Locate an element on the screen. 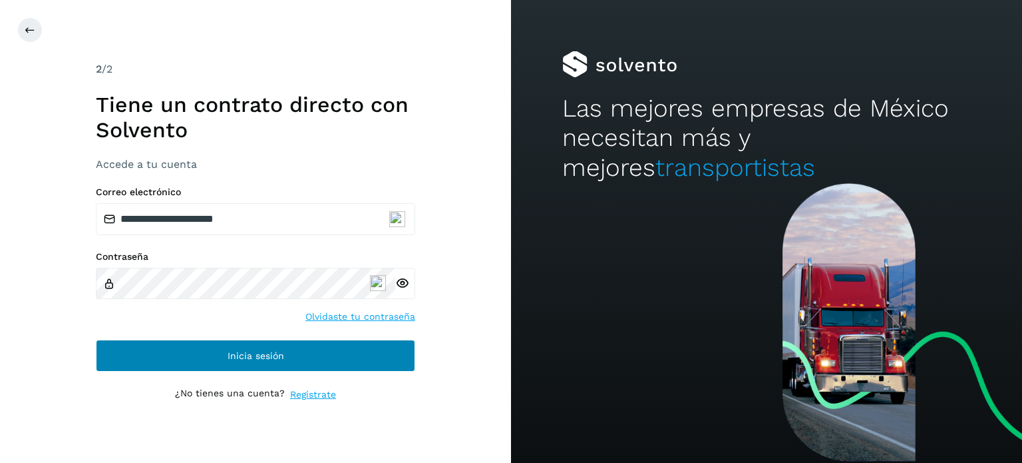  label: Contraseña is located at coordinates (256, 256).